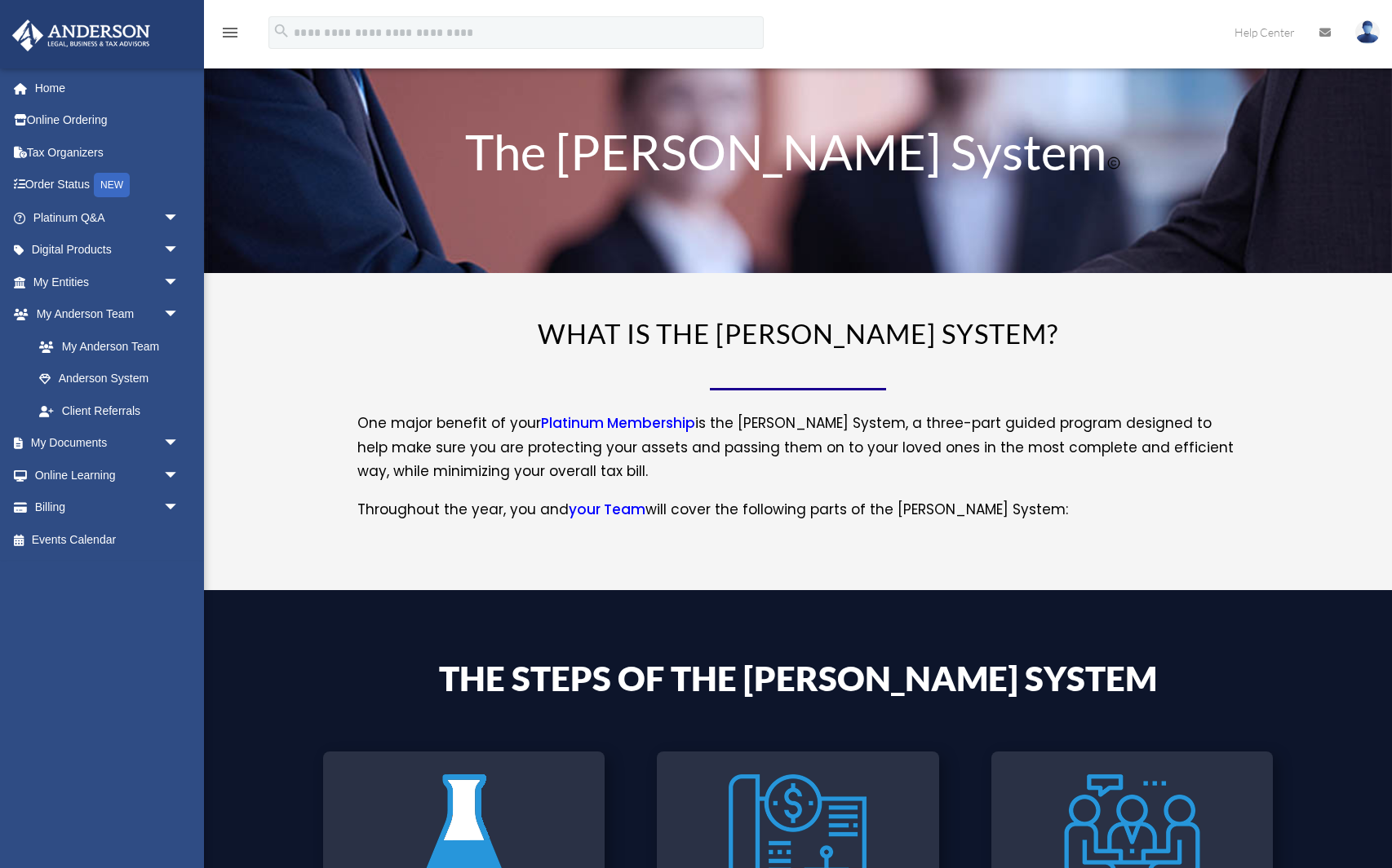 This screenshot has width=1392, height=868. What do you see at coordinates (107, 282) in the screenshot?
I see `a: My Entitiesarrow_drop_down` at bounding box center [107, 282].